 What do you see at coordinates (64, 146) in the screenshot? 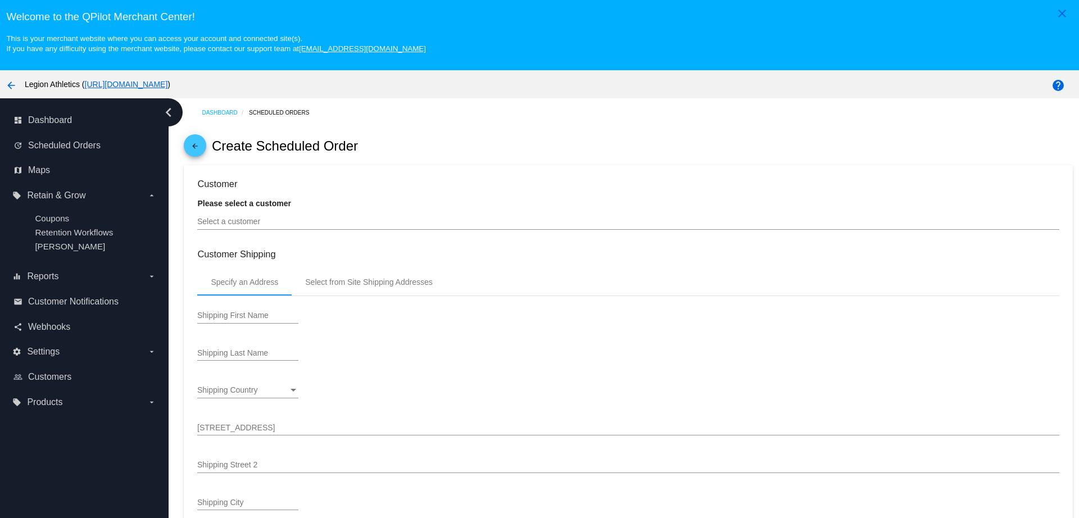
I see `span: Scheduled Orders` at bounding box center [64, 146].